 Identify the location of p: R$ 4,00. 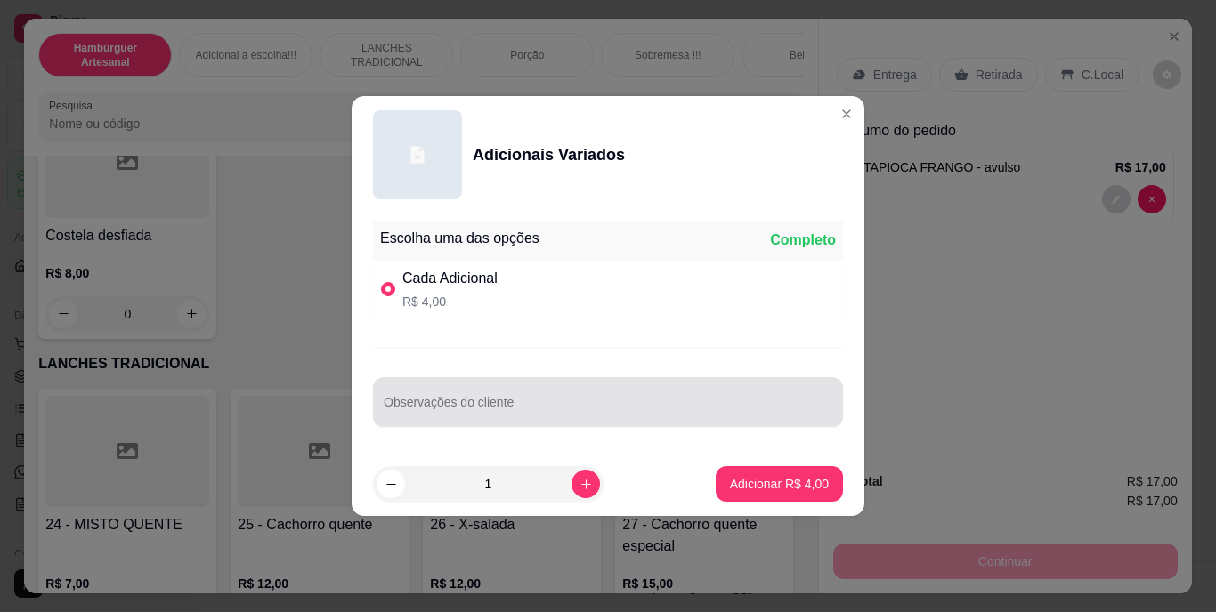
(450, 302).